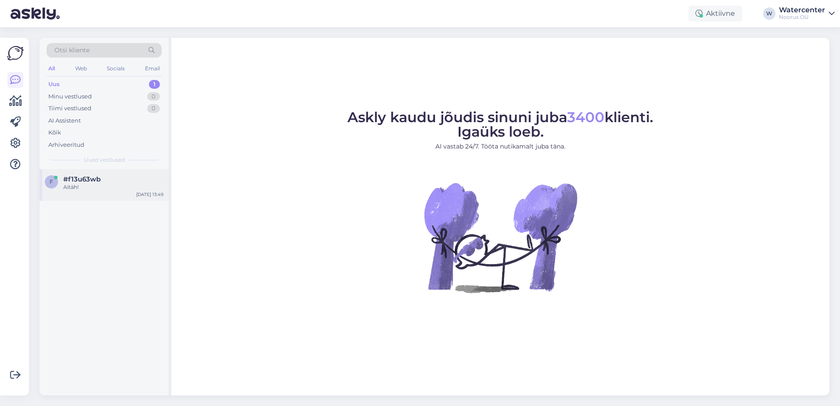  What do you see at coordinates (51, 69) in the screenshot?
I see `div: All` at bounding box center [51, 69].